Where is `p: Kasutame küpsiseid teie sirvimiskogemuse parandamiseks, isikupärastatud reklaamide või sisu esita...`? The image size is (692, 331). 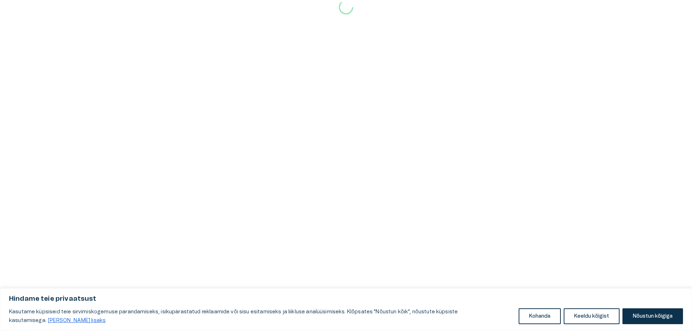
p: Kasutame küpsiseid teie sirvimiskogemuse parandamiseks, isikupärastatud reklaamide või sisu esita... is located at coordinates (261, 317).